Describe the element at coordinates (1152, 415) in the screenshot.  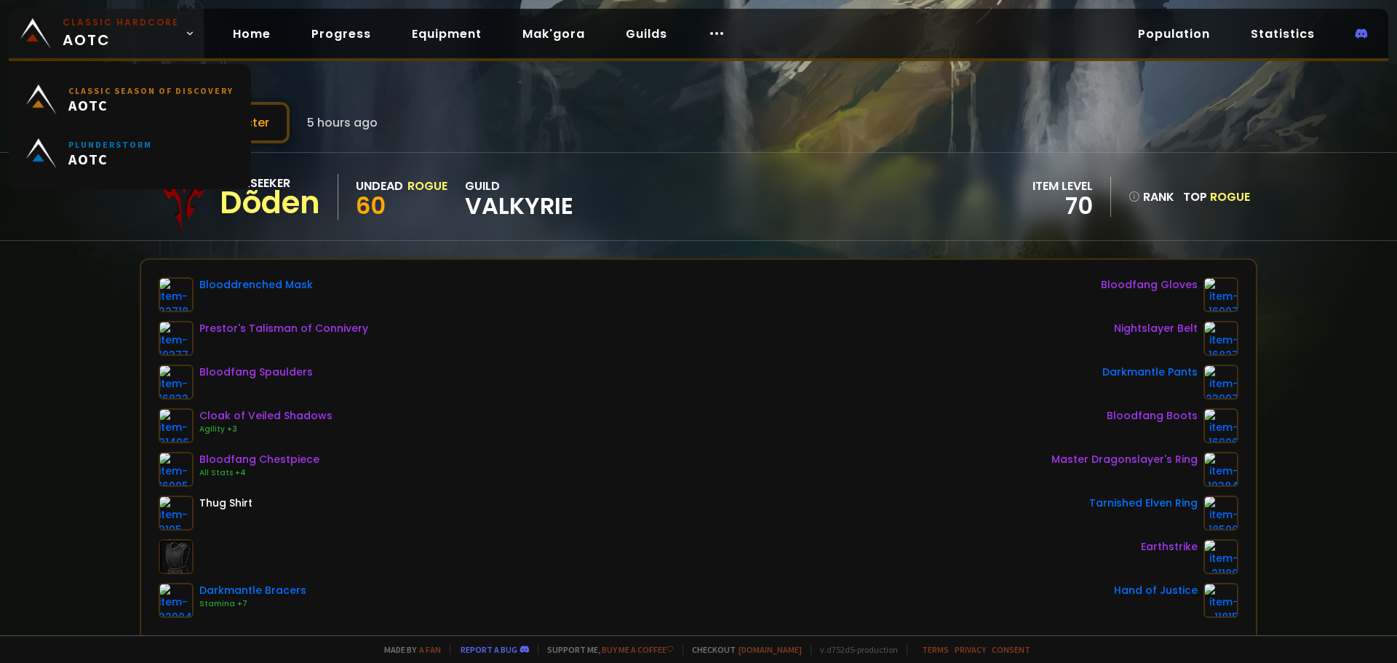
I see `div: Bloodfang Boots` at that location.